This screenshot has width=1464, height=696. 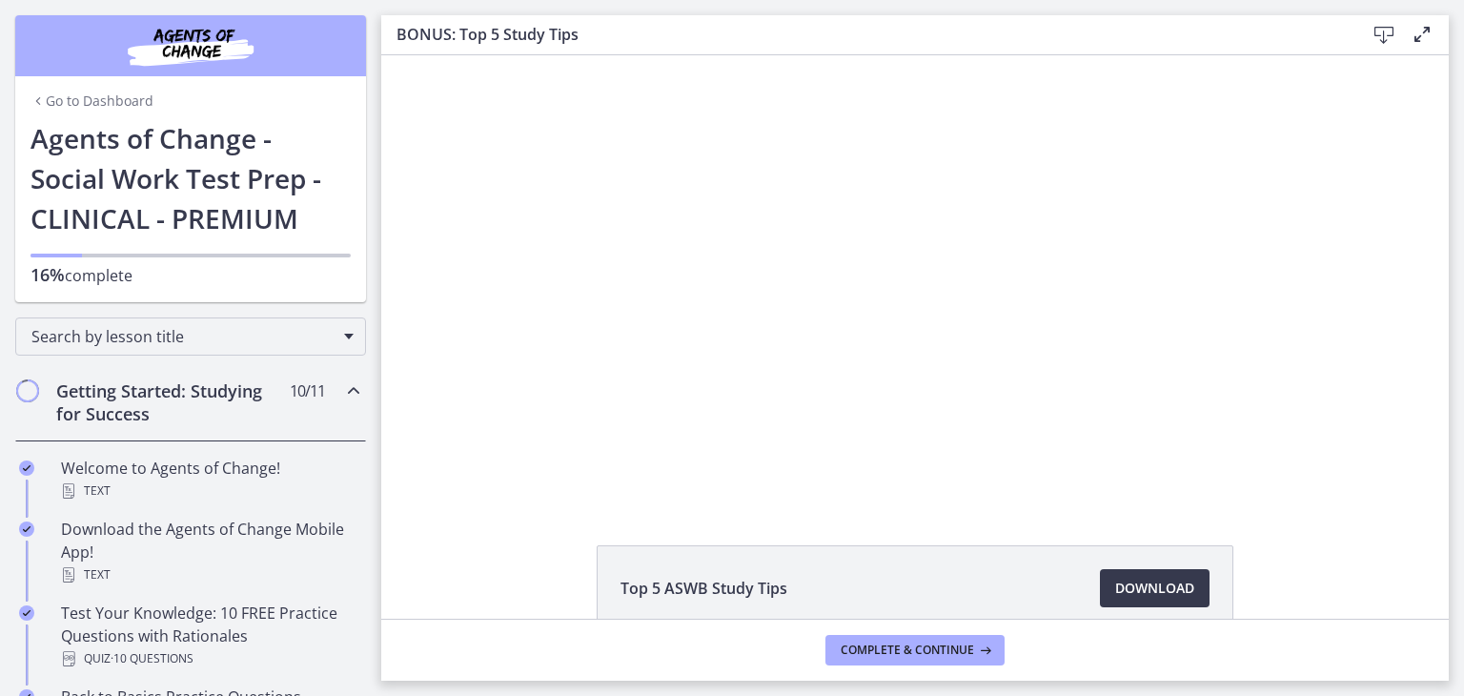 I want to click on span: 10 / 11, so click(x=307, y=391).